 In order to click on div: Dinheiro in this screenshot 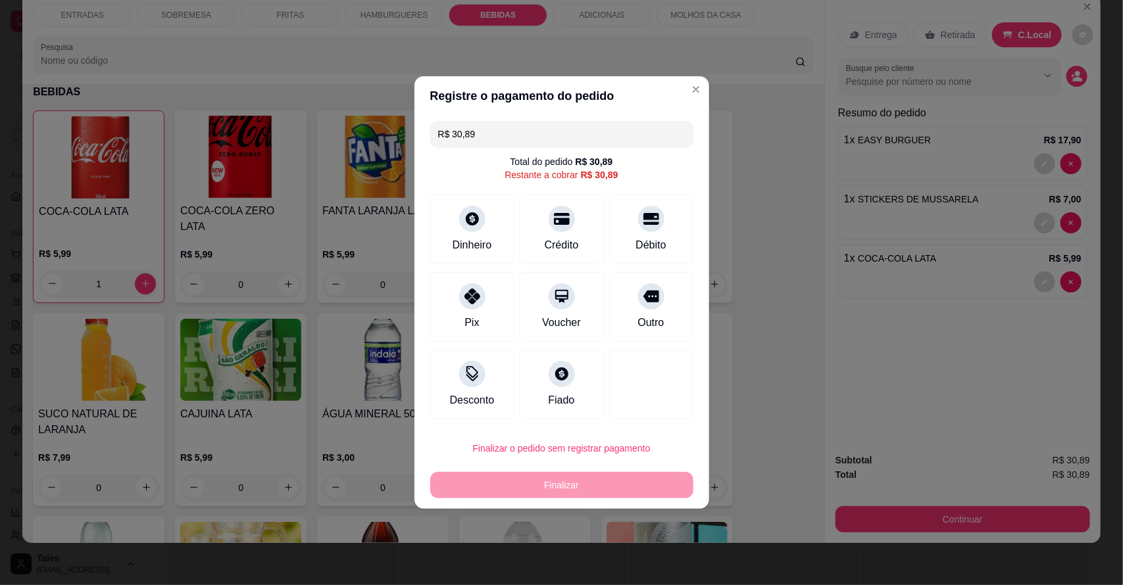, I will do `click(472, 245)`.